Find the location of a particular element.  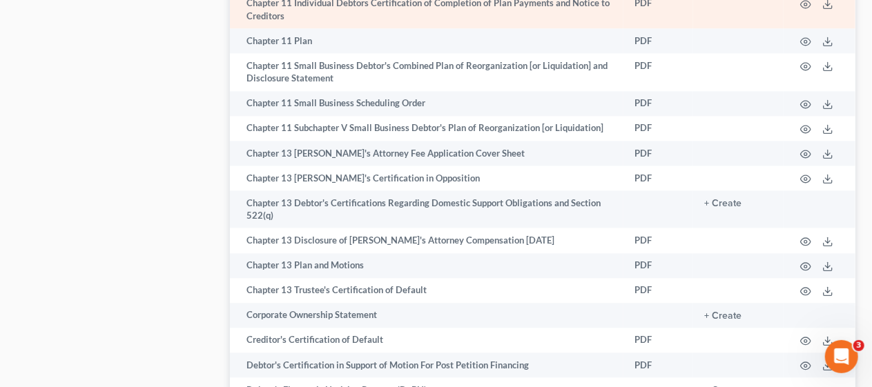

td: Chapter 11 Small Business Debtor's Combined Plan of Reorganization [or Liquidation] and Disclosur... is located at coordinates (426, 72).